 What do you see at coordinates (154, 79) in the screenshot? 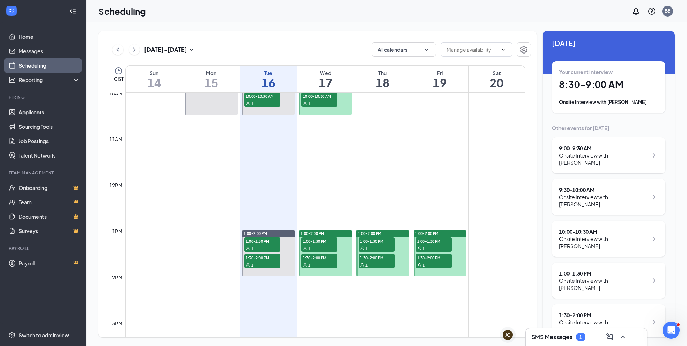
I see `a: September 14, 2025` at bounding box center [154, 79].